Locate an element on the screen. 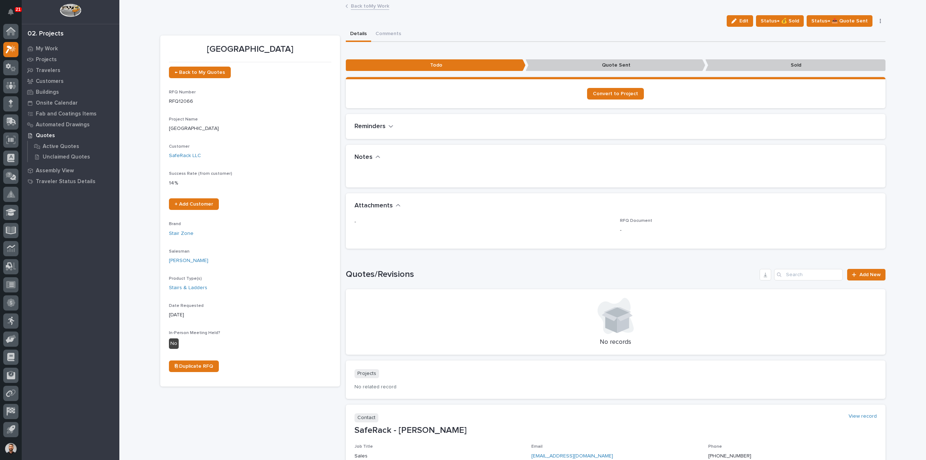 This screenshot has width=926, height=460. button: Edit is located at coordinates (740, 21).